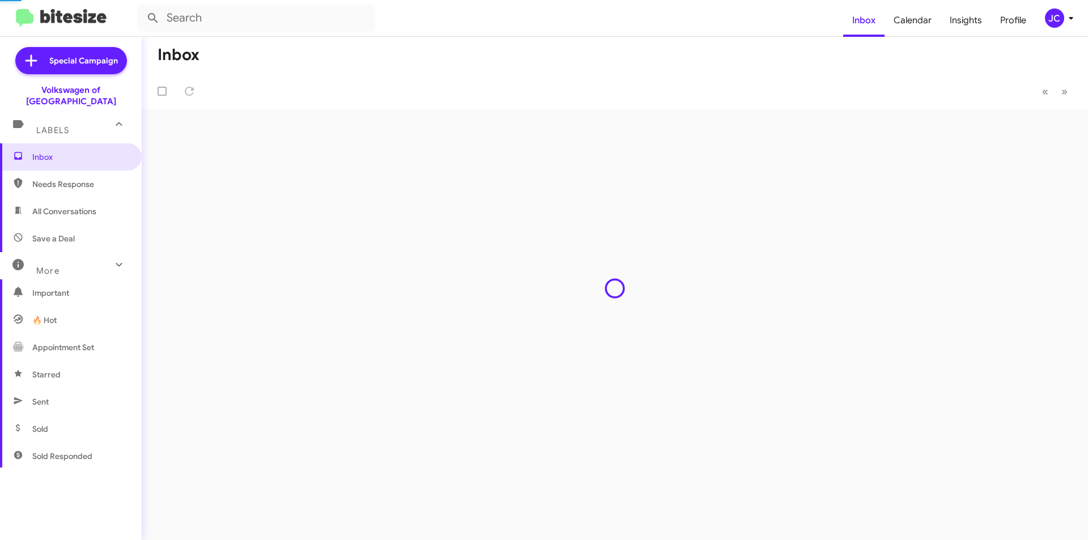 Image resolution: width=1088 pixels, height=540 pixels. Describe the element at coordinates (53, 239) in the screenshot. I see `span: Save a Deal` at that location.